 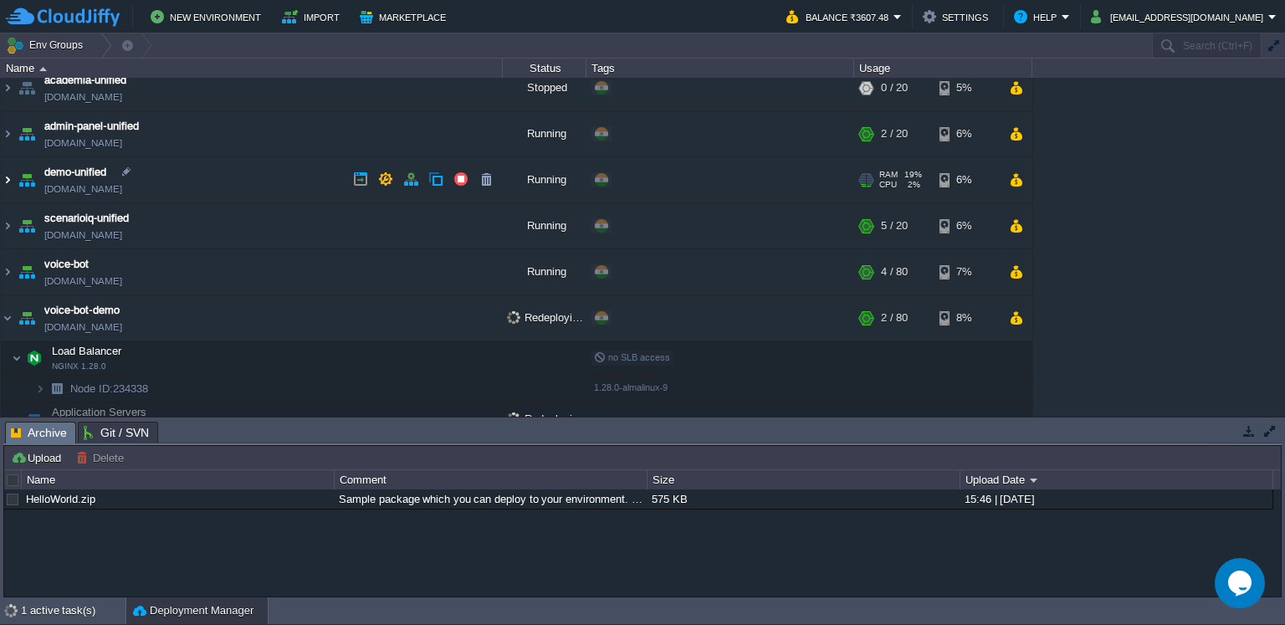 I want to click on span: Archive, so click(x=38, y=432).